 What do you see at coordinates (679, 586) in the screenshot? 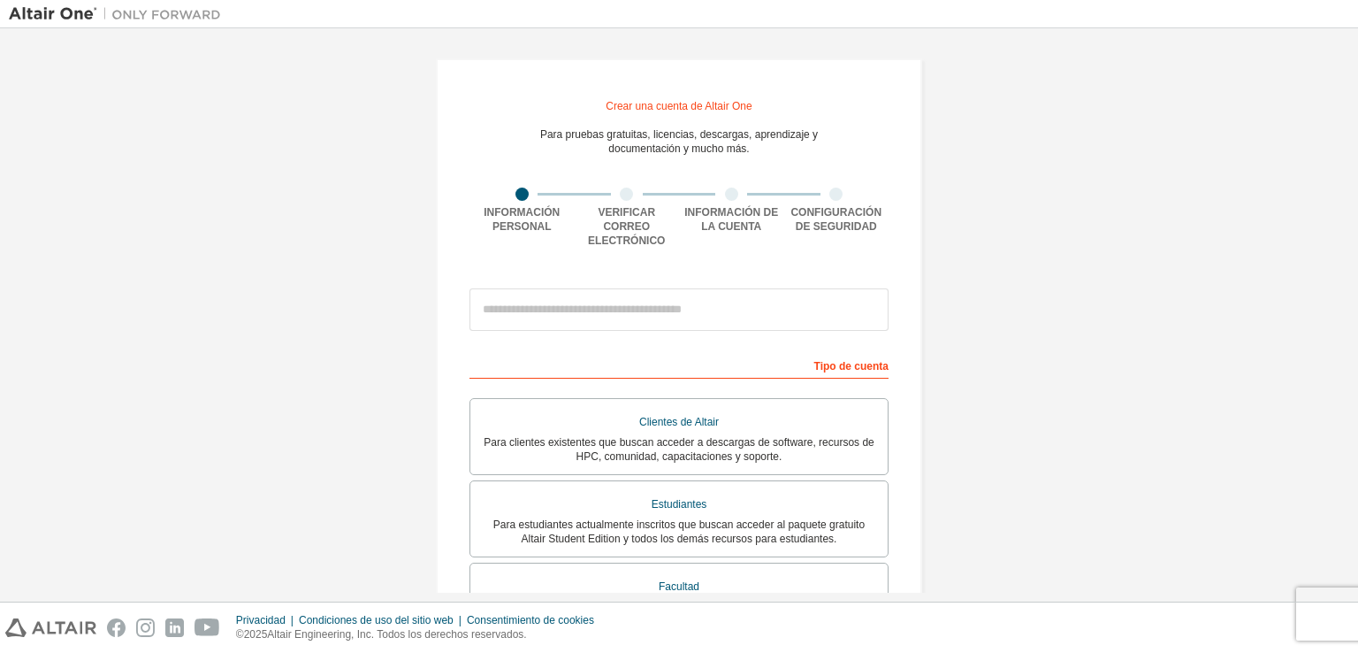
I see `font: Facultad` at bounding box center [679, 586].